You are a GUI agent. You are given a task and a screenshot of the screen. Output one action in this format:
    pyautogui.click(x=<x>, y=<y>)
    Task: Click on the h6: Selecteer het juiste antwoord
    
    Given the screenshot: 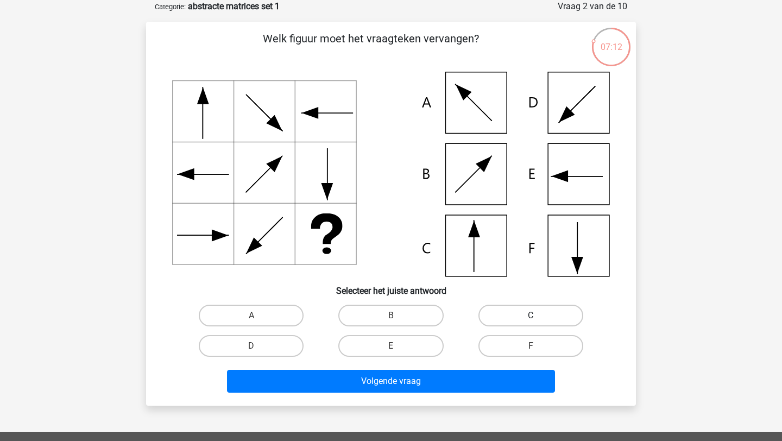 What is the action you would take?
    pyautogui.click(x=391, y=286)
    